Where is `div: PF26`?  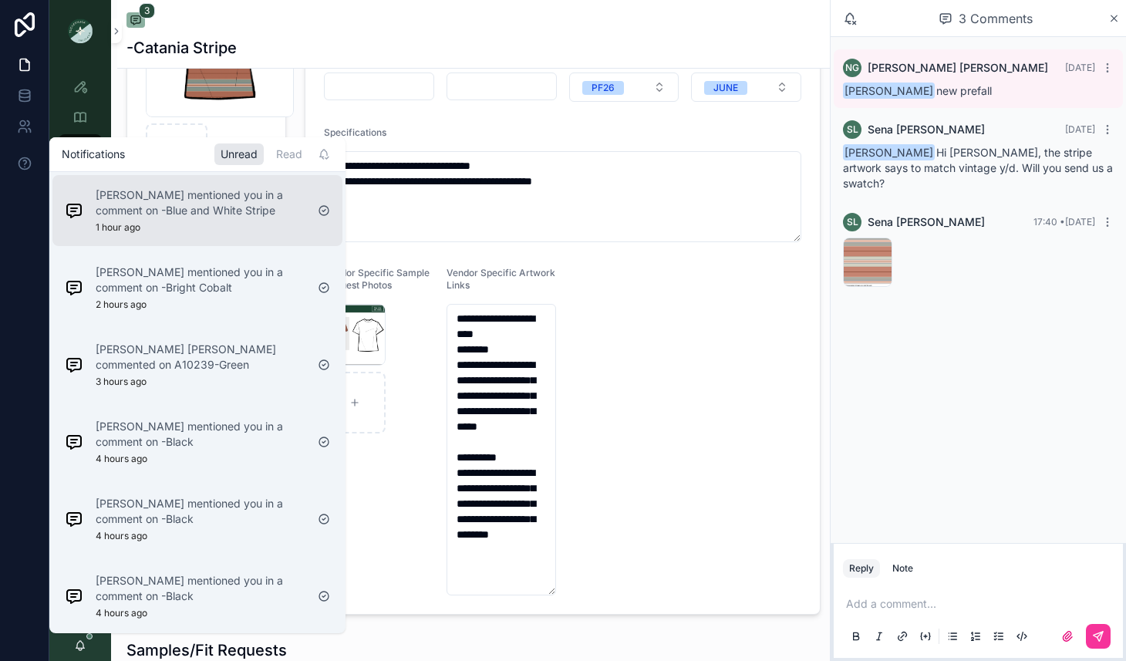 div: PF26 is located at coordinates (603, 88).